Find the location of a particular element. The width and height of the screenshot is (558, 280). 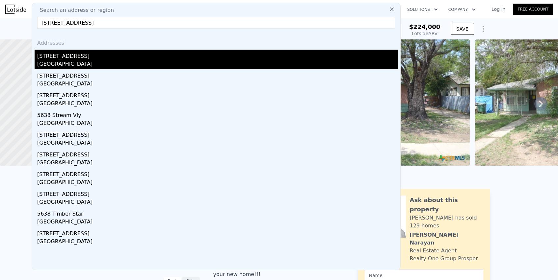

div: Real Estate Agent is located at coordinates (433, 251).